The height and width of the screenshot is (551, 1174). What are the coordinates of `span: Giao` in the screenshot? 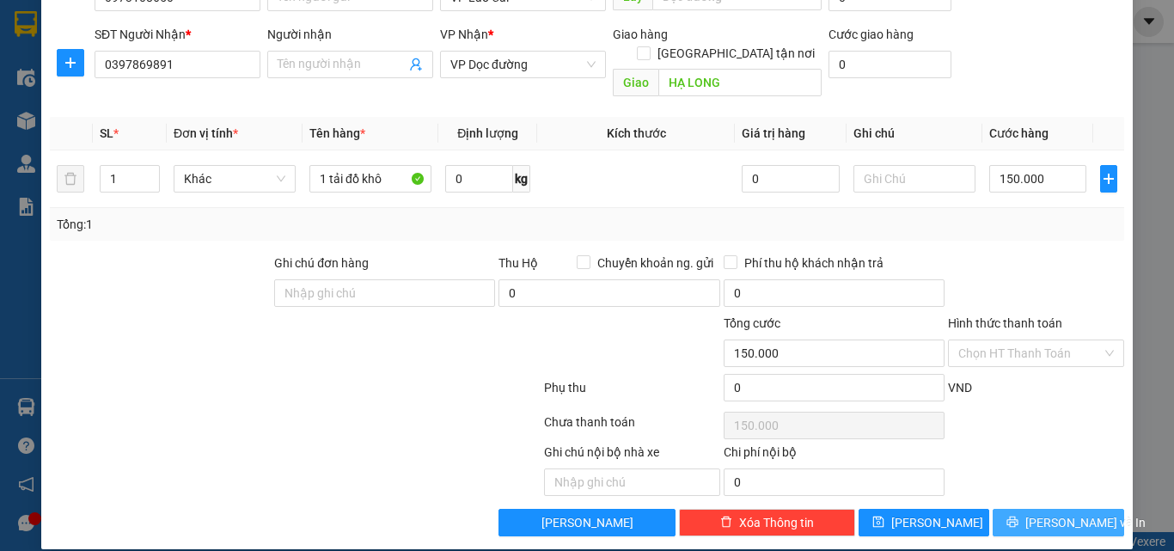 It's located at (635, 82).